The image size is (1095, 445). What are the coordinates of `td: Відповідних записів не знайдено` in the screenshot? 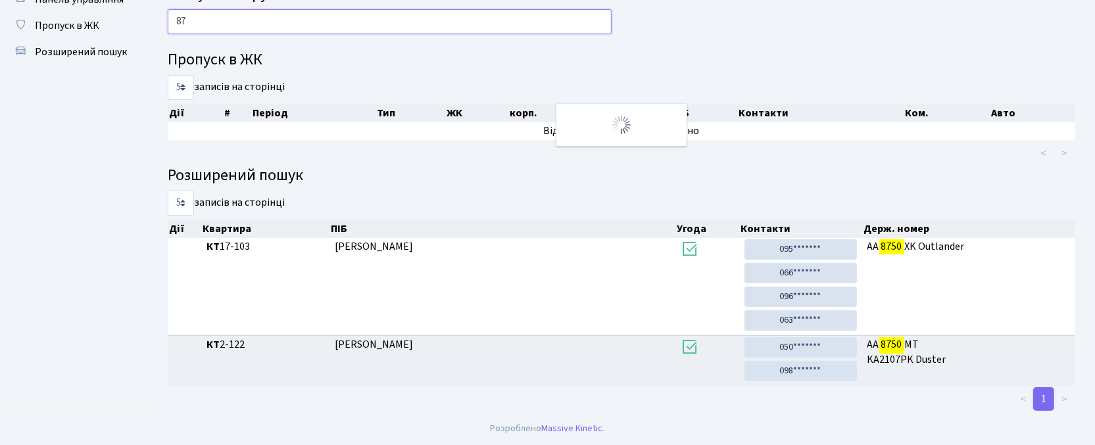 It's located at (622, 131).